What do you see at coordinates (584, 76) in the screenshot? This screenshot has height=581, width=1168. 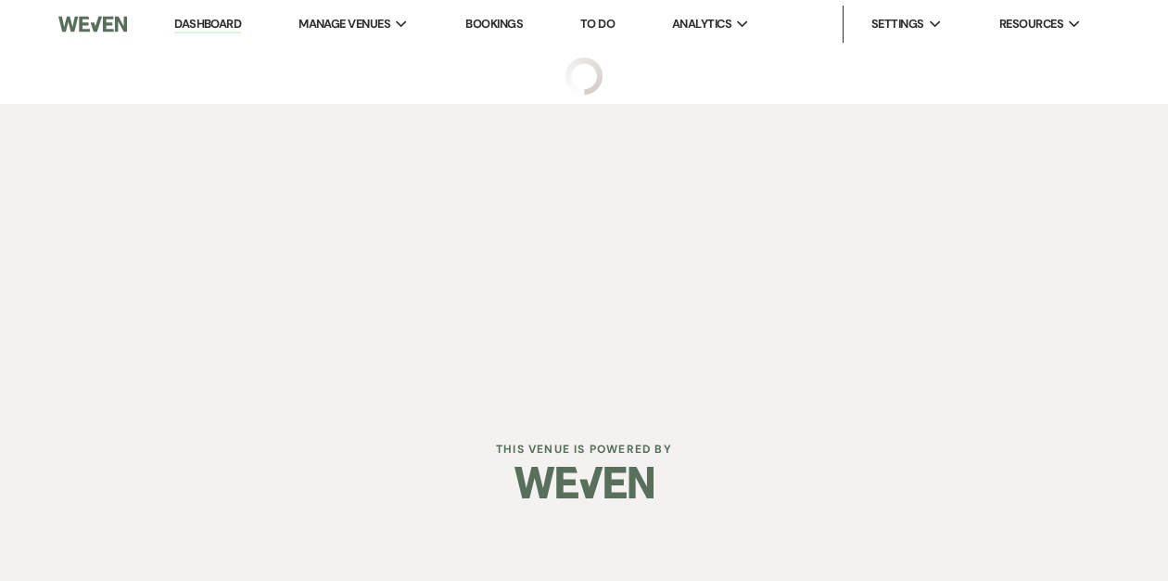 I see `img: loading spinner` at bounding box center [584, 76].